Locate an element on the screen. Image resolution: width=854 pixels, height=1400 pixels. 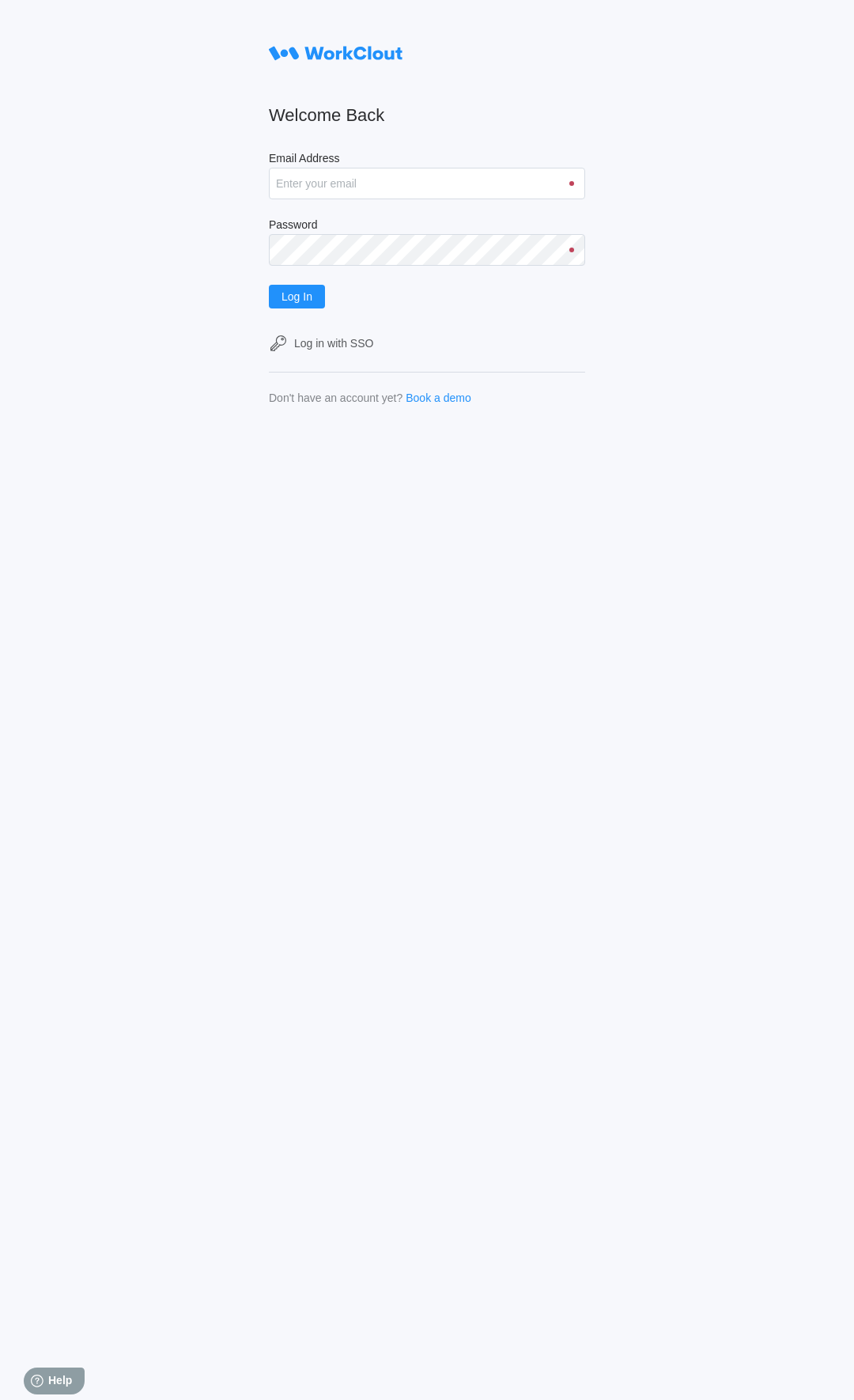
label: Email Address is located at coordinates (427, 160).